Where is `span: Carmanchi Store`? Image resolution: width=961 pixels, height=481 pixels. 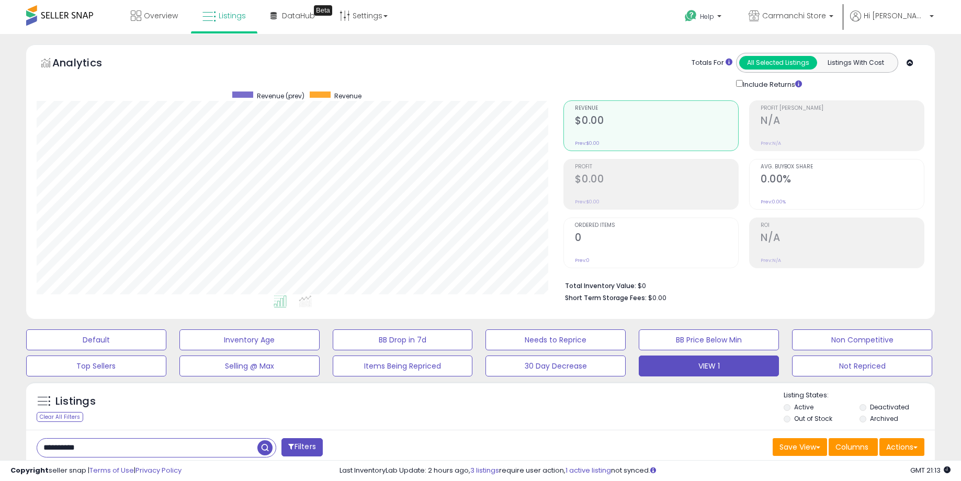
span: Carmanchi Store is located at coordinates (794, 16).